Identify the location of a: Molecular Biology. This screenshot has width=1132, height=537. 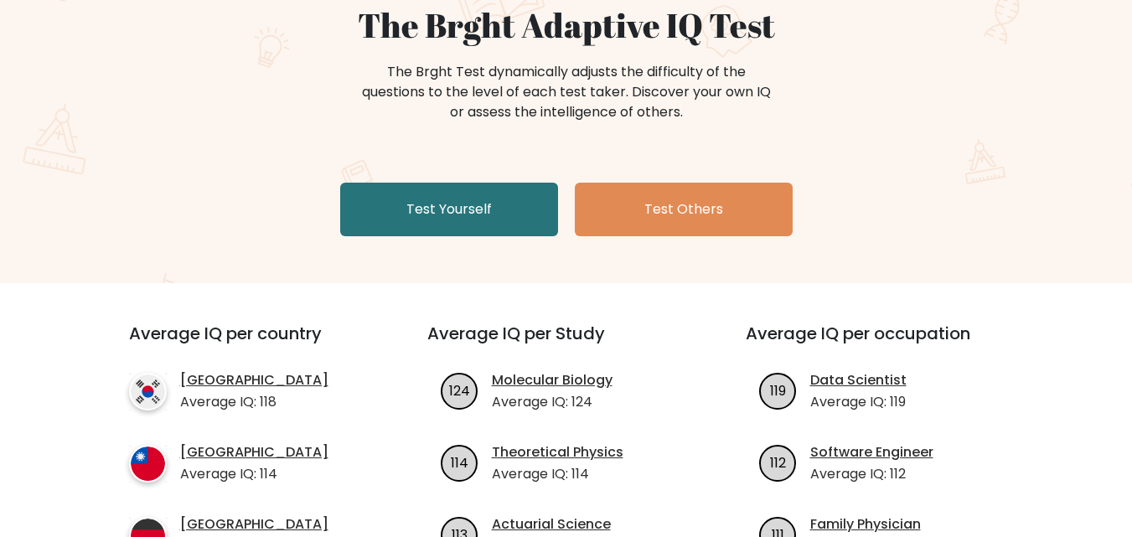
(552, 380).